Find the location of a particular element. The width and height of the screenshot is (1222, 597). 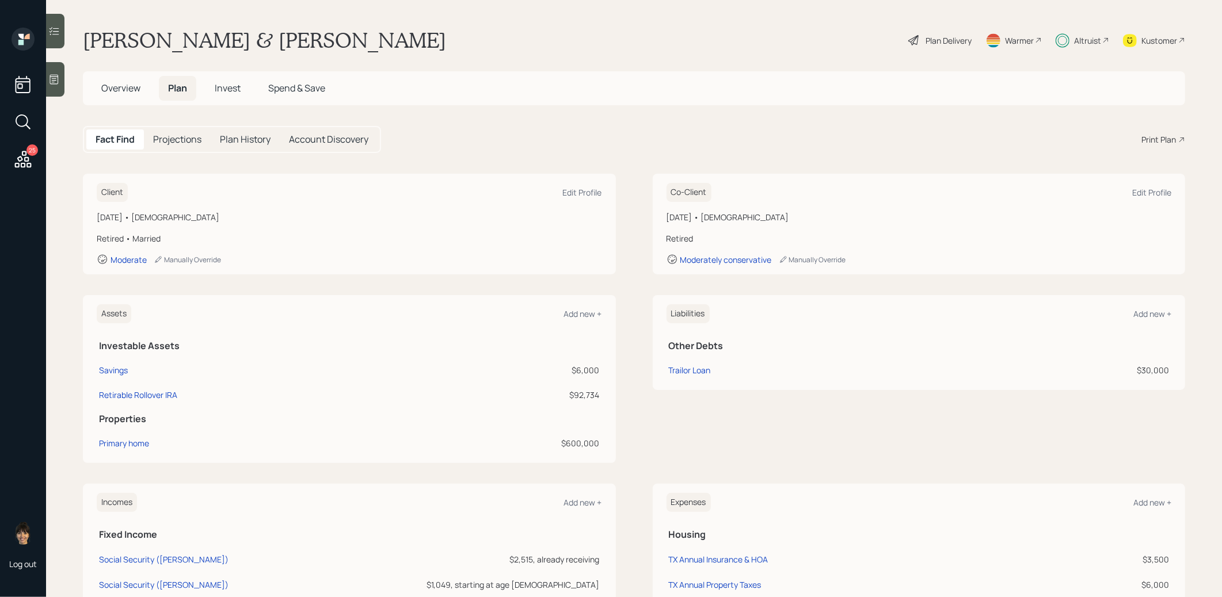

div: $3,500 is located at coordinates (1058, 559).